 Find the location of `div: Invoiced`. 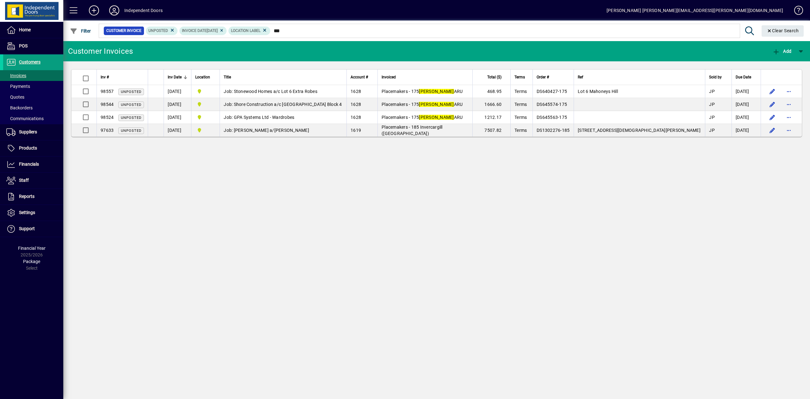

div: Invoiced is located at coordinates (425, 77).